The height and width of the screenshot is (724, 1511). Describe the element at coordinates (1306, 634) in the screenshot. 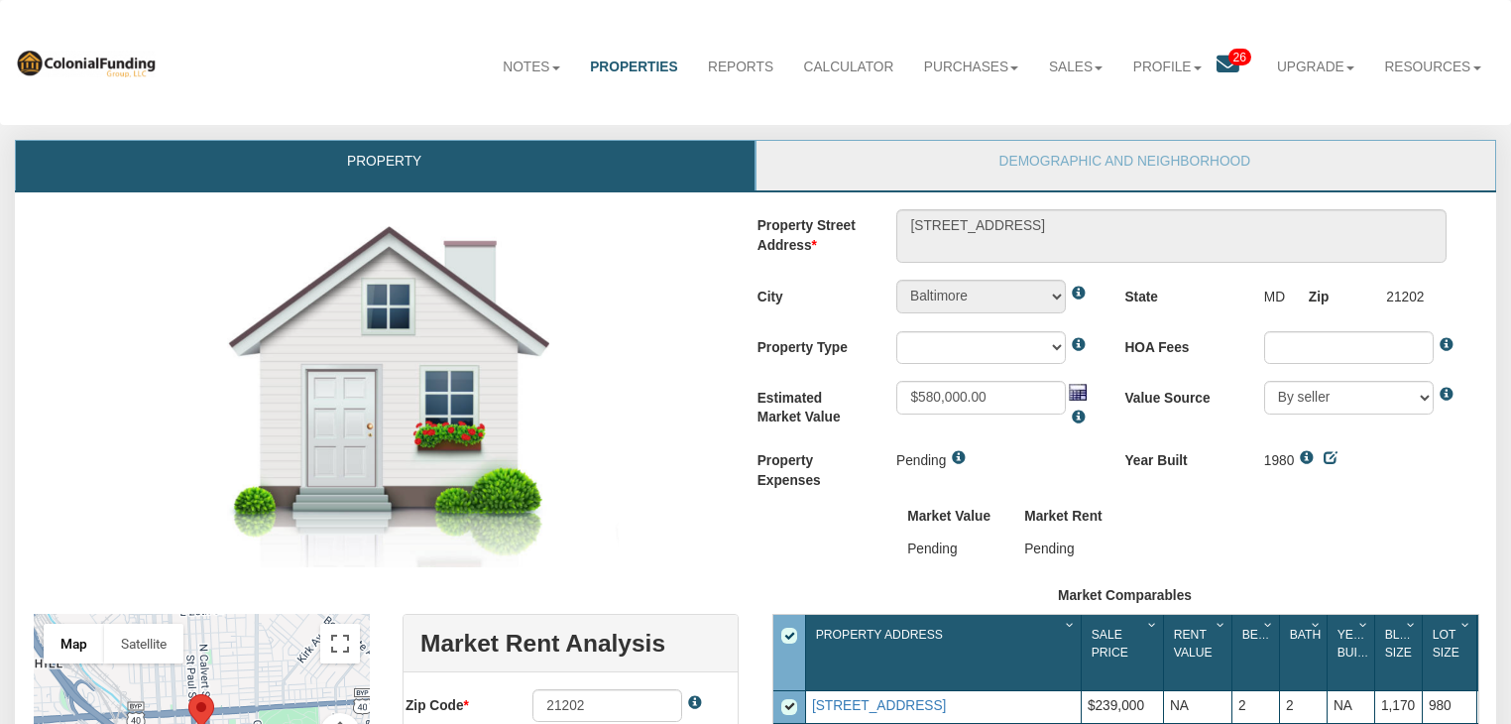

I see `span: Bath` at that location.